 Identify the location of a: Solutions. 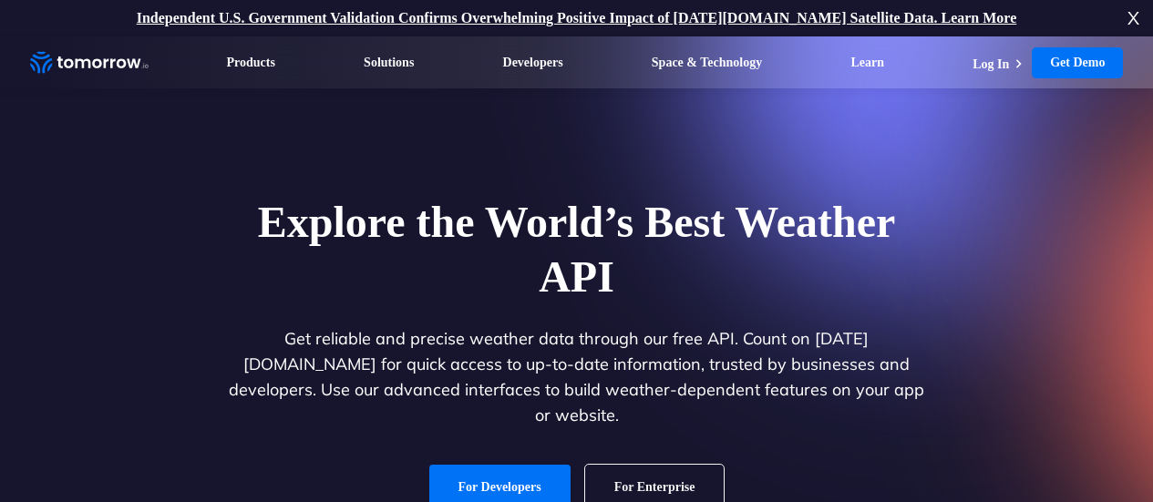
(388, 63).